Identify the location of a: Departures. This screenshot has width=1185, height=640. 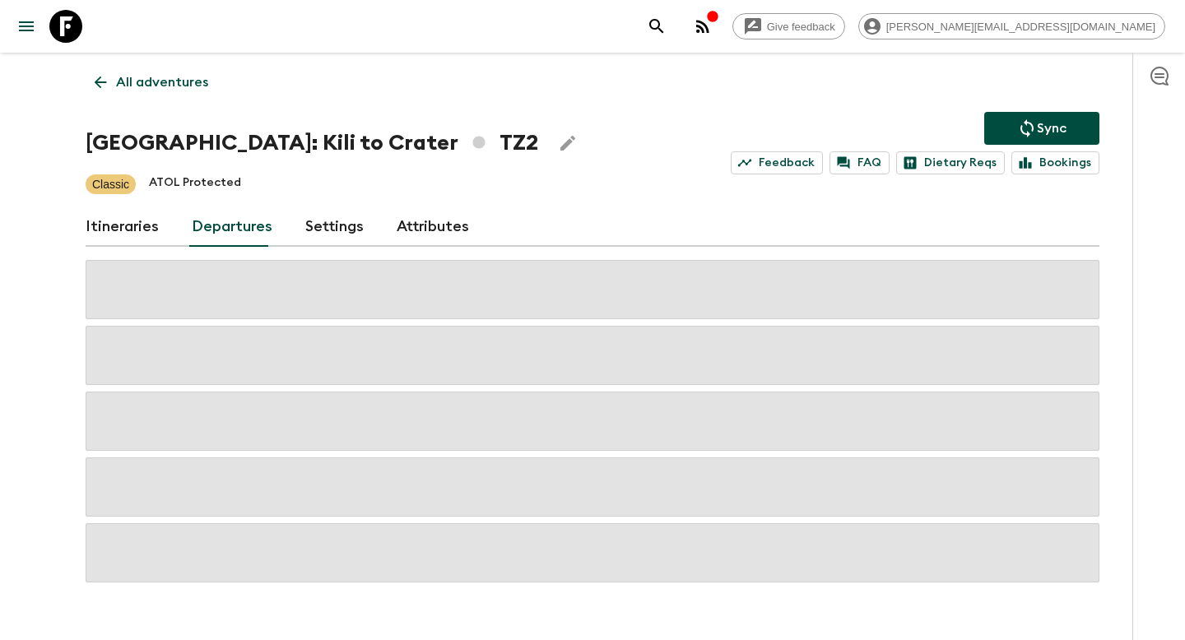
(232, 227).